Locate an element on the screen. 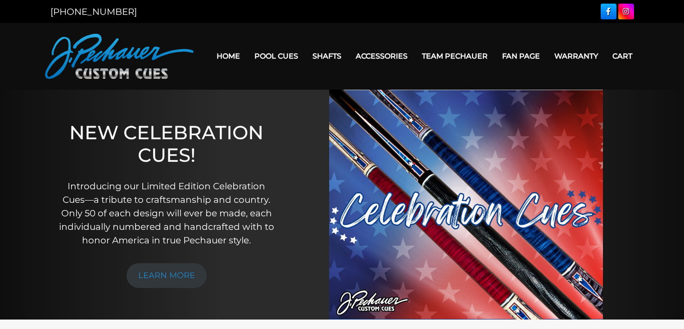 Image resolution: width=684 pixels, height=329 pixels. a: Pool Cues is located at coordinates (276, 56).